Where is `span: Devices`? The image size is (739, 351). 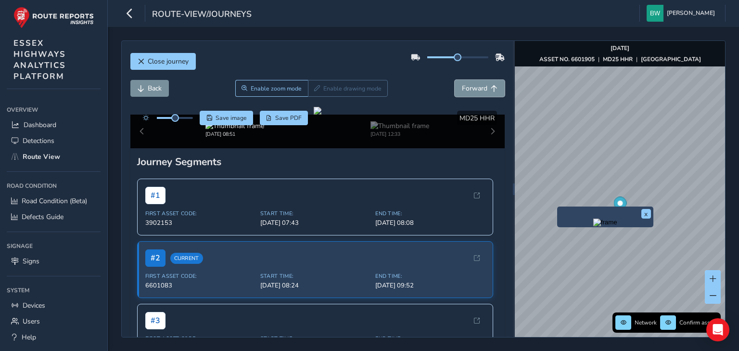
span: Devices is located at coordinates (34, 305).